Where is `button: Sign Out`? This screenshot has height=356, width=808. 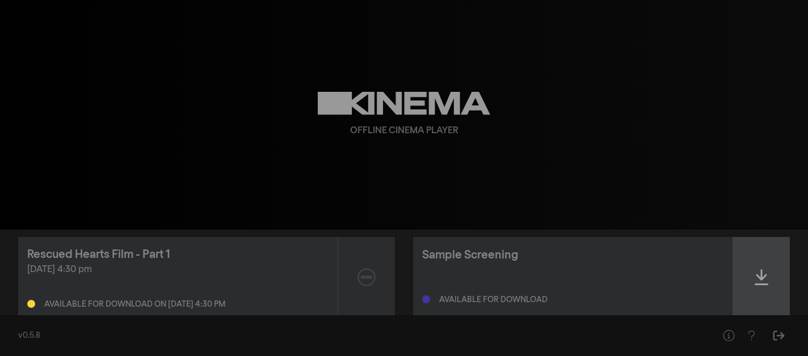 button: Sign Out is located at coordinates (778, 336).